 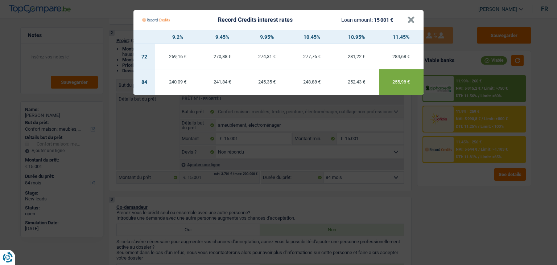 I want to click on div: 277,76 €, so click(x=311, y=56).